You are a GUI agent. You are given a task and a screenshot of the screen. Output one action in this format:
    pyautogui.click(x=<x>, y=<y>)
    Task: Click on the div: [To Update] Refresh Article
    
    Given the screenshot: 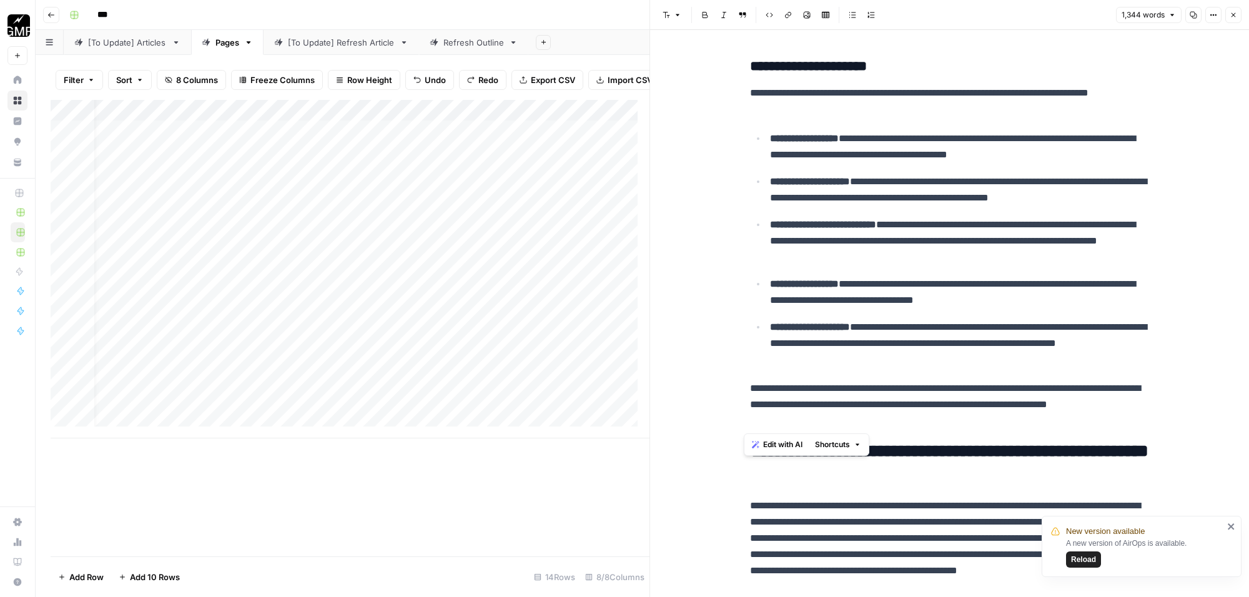 What is the action you would take?
    pyautogui.click(x=341, y=42)
    